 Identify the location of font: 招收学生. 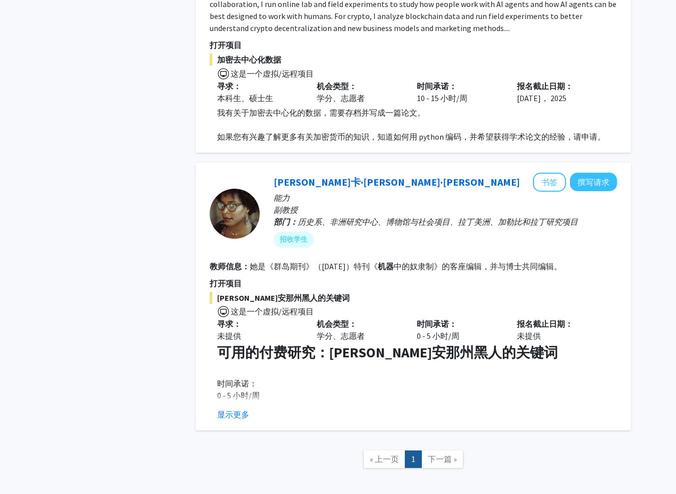
(294, 239).